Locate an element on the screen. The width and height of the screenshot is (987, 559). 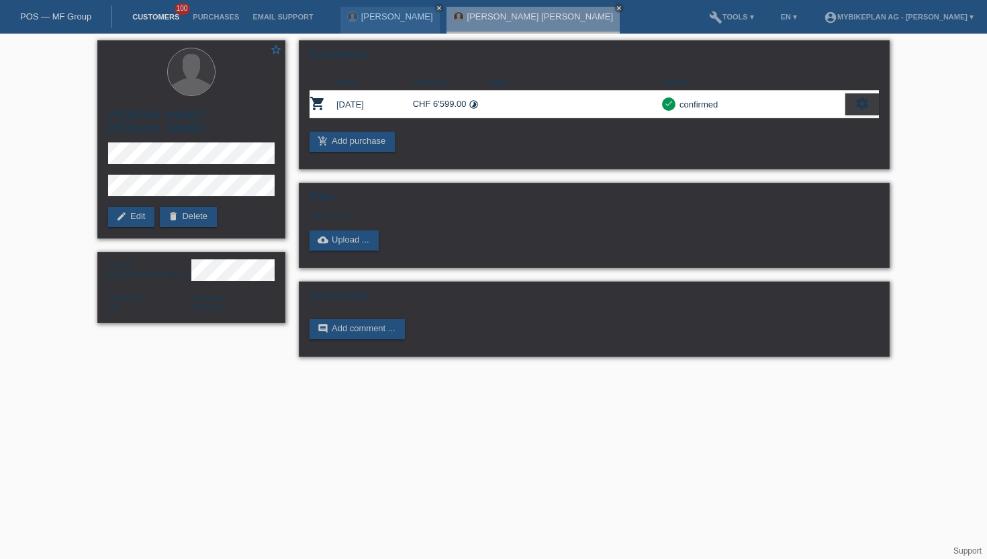
div: No files yet is located at coordinates (514, 215).